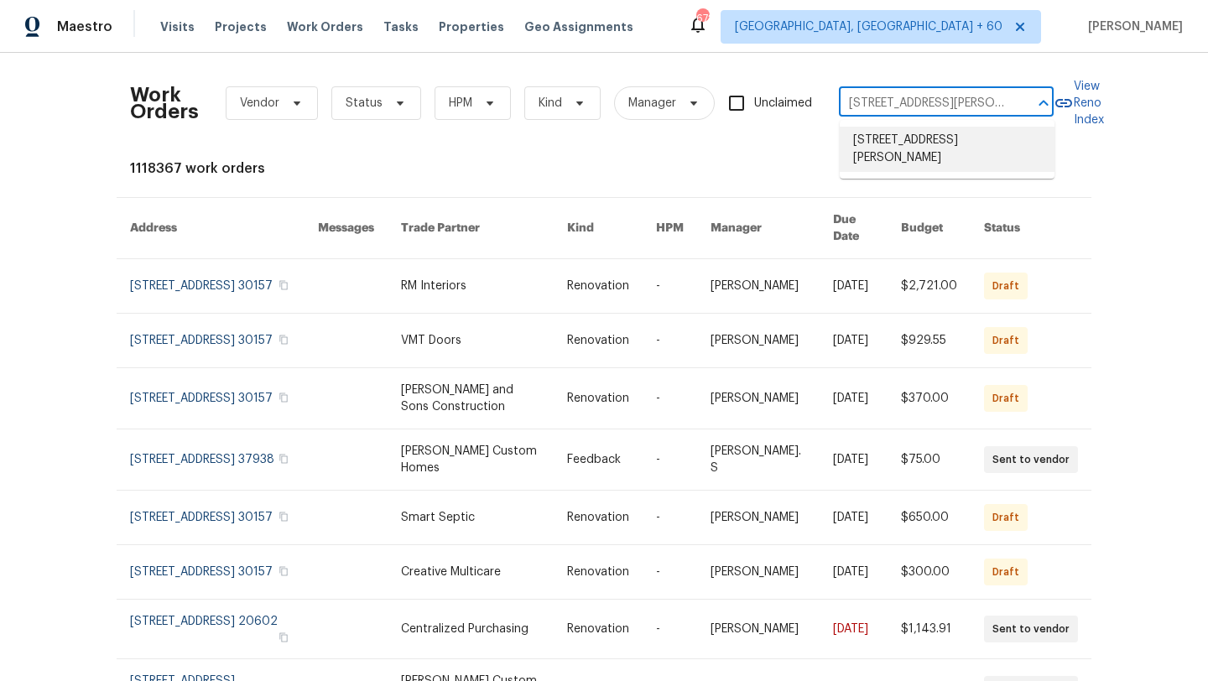  What do you see at coordinates (346, 228) in the screenshot?
I see `th: Messages` at bounding box center [346, 228].